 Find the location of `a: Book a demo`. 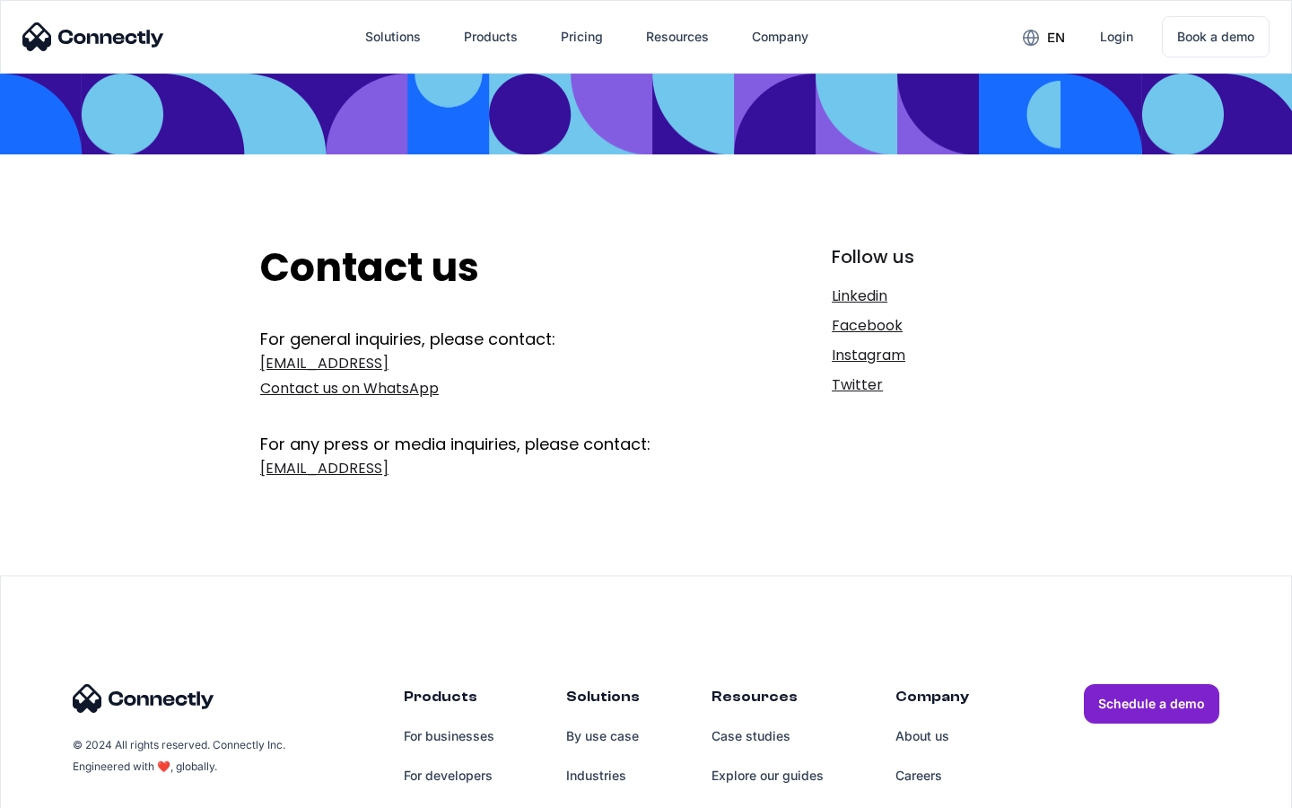

a: Book a demo is located at coordinates (1216, 37).